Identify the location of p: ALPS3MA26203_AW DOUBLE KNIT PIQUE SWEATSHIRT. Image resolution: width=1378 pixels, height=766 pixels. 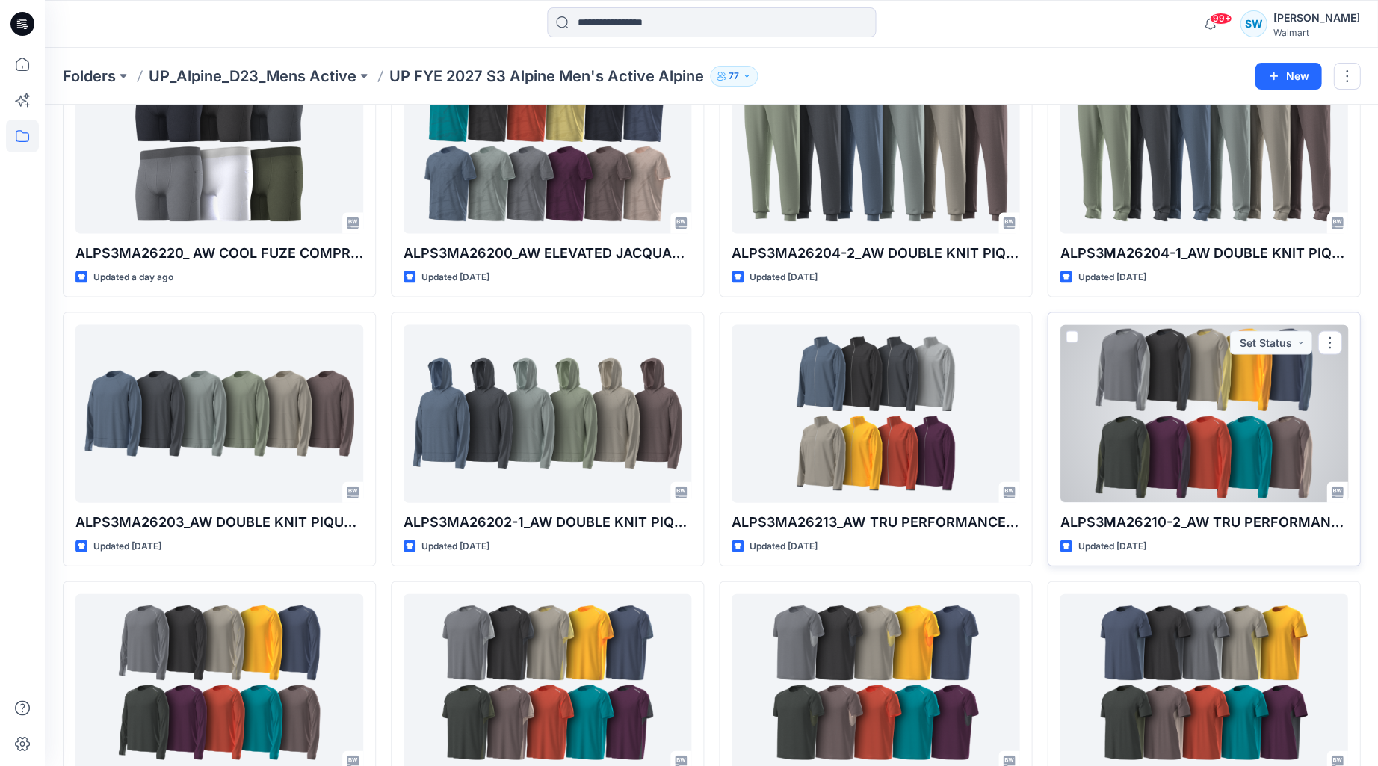
(219, 522).